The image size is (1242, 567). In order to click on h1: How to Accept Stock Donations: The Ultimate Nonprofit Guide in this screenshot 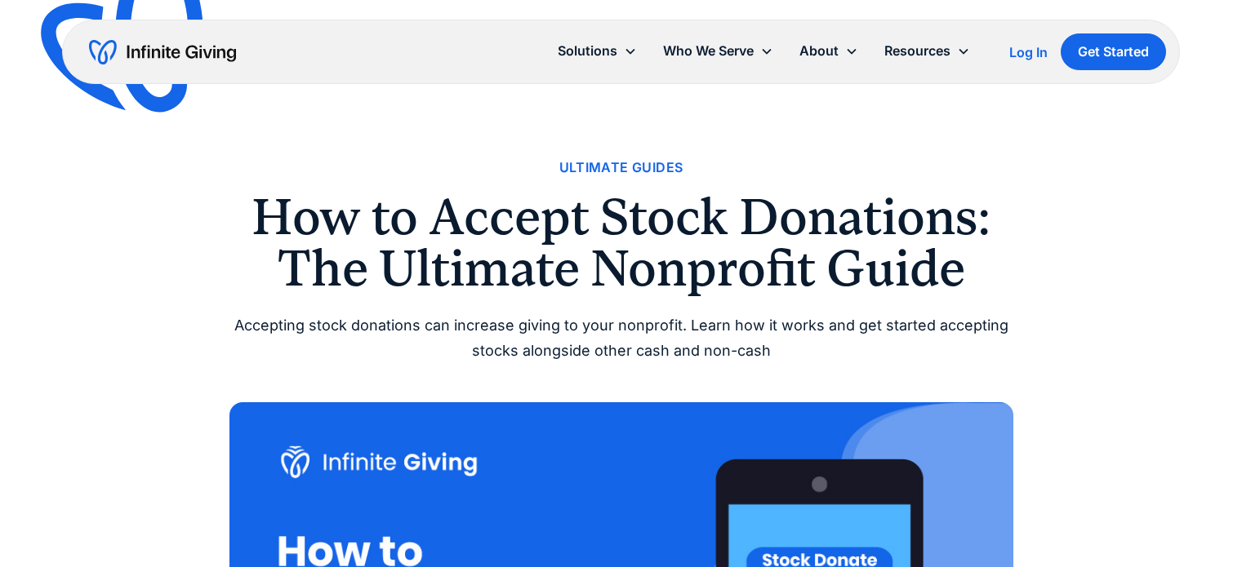, I will do `click(621, 242)`.